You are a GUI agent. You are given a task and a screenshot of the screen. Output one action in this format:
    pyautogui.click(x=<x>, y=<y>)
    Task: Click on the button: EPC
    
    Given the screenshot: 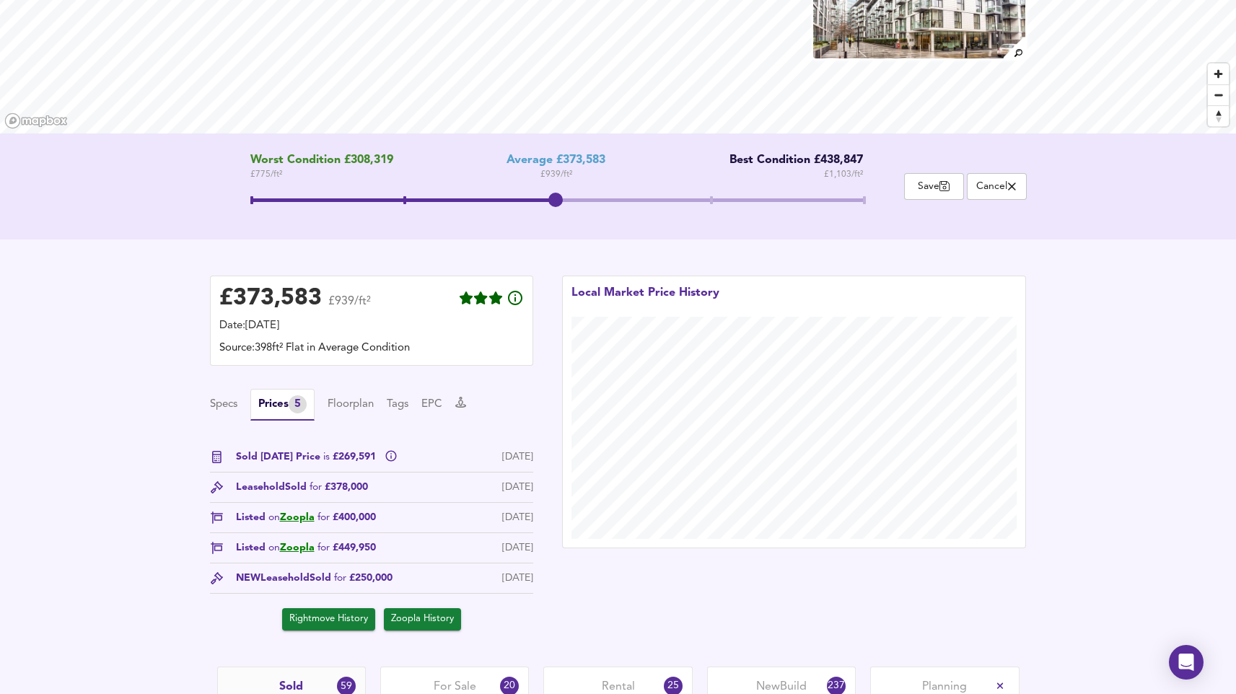 What is the action you would take?
    pyautogui.click(x=432, y=405)
    